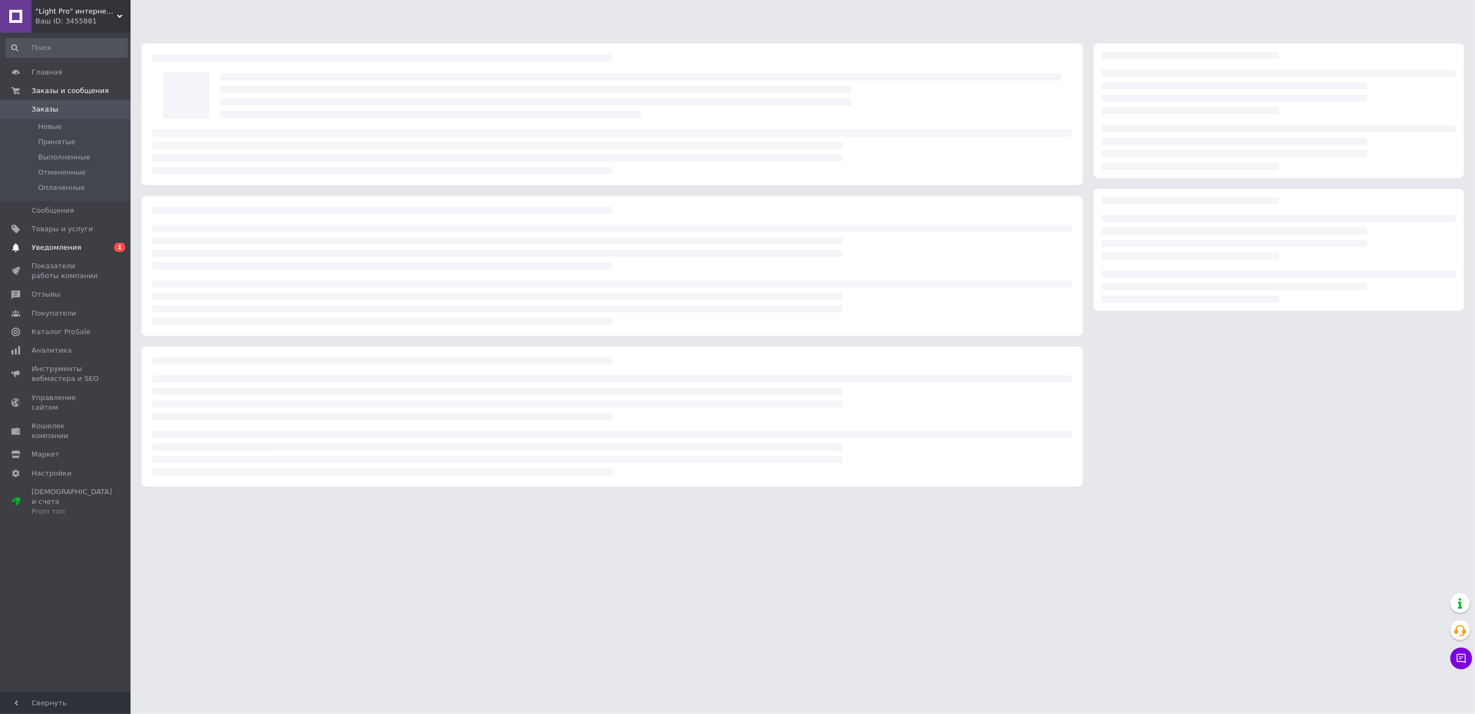  What do you see at coordinates (1461, 658) in the screenshot?
I see `button: Чат с покупателем` at bounding box center [1461, 658].